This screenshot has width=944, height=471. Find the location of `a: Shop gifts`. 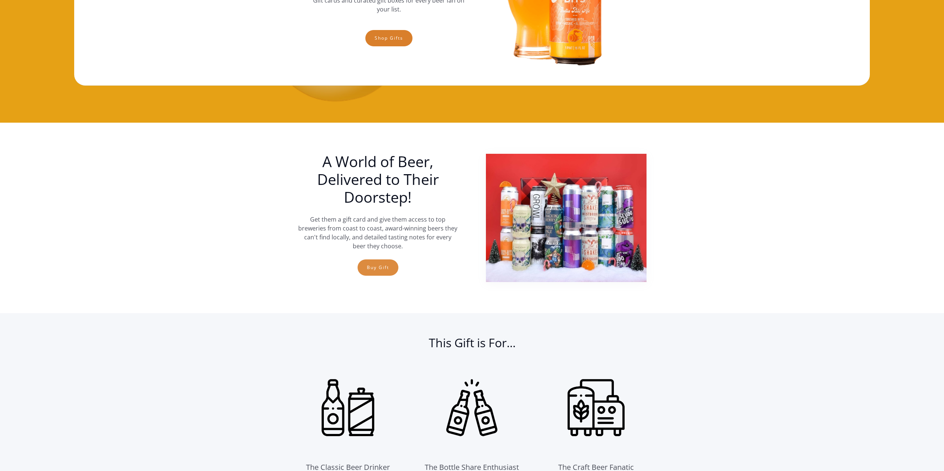

a: Shop gifts is located at coordinates (389, 38).